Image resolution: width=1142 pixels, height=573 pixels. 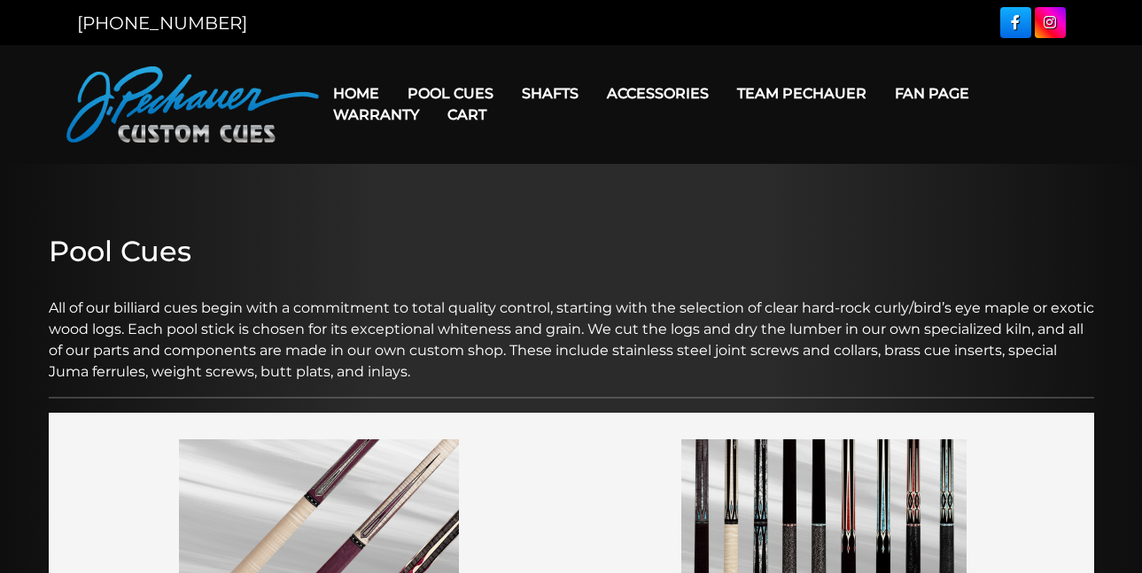 I want to click on a: Team Pechauer, so click(x=801, y=93).